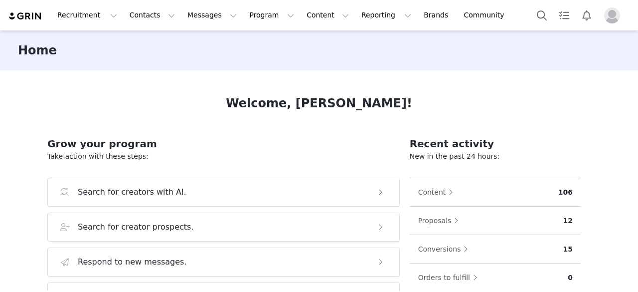 The width and height of the screenshot is (638, 292). What do you see at coordinates (25, 16) in the screenshot?
I see `img: grin logo` at bounding box center [25, 16].